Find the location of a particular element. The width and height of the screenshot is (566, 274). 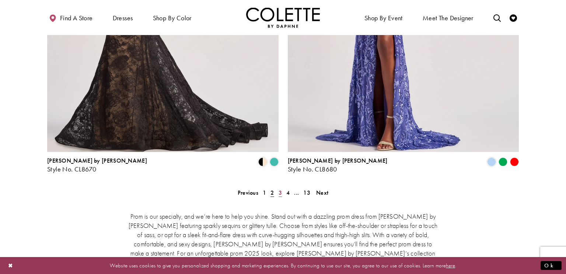

button: Close Dialog is located at coordinates (11, 265).